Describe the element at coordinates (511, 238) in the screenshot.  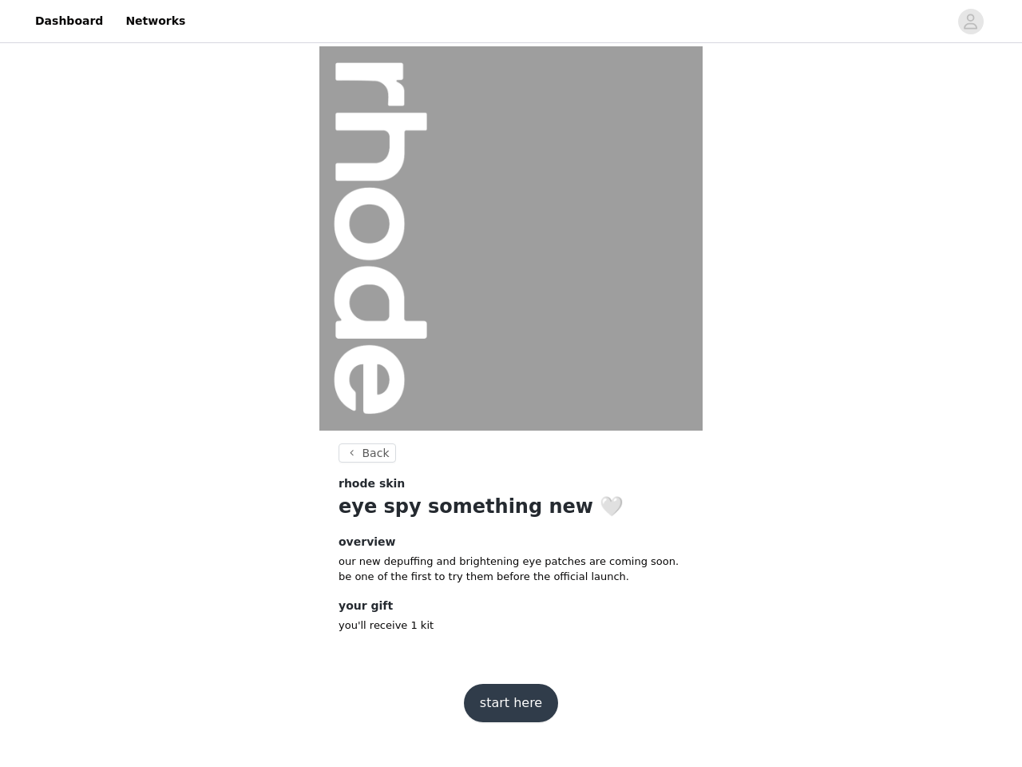
I see `img: campaign image` at that location.